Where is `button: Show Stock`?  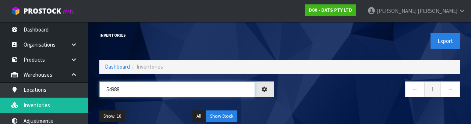 button: Show Stock is located at coordinates (222, 117).